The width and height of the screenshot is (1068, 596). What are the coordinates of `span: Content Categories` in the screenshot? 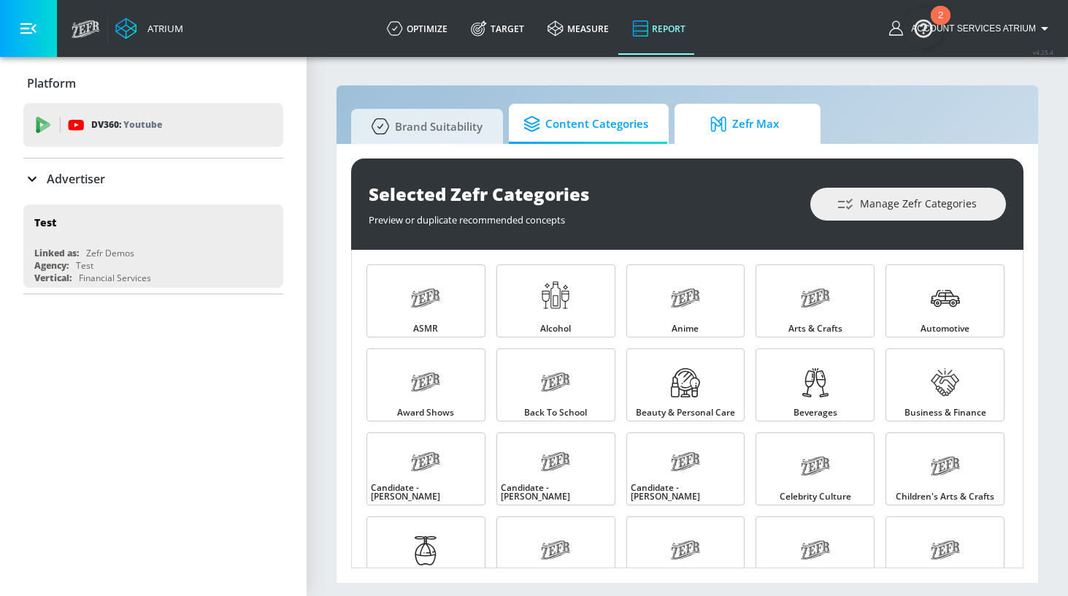 It's located at (585, 124).